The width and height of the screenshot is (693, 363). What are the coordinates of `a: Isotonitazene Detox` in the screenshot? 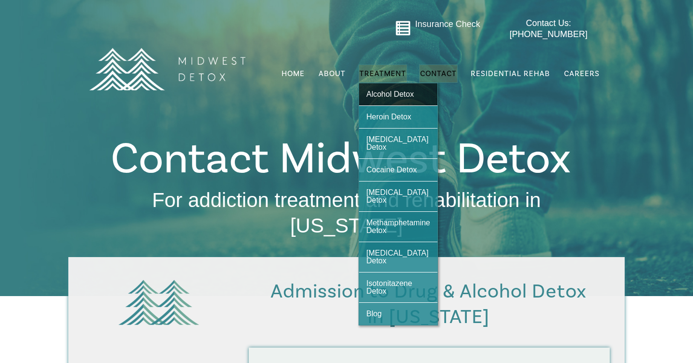 It's located at (398, 287).